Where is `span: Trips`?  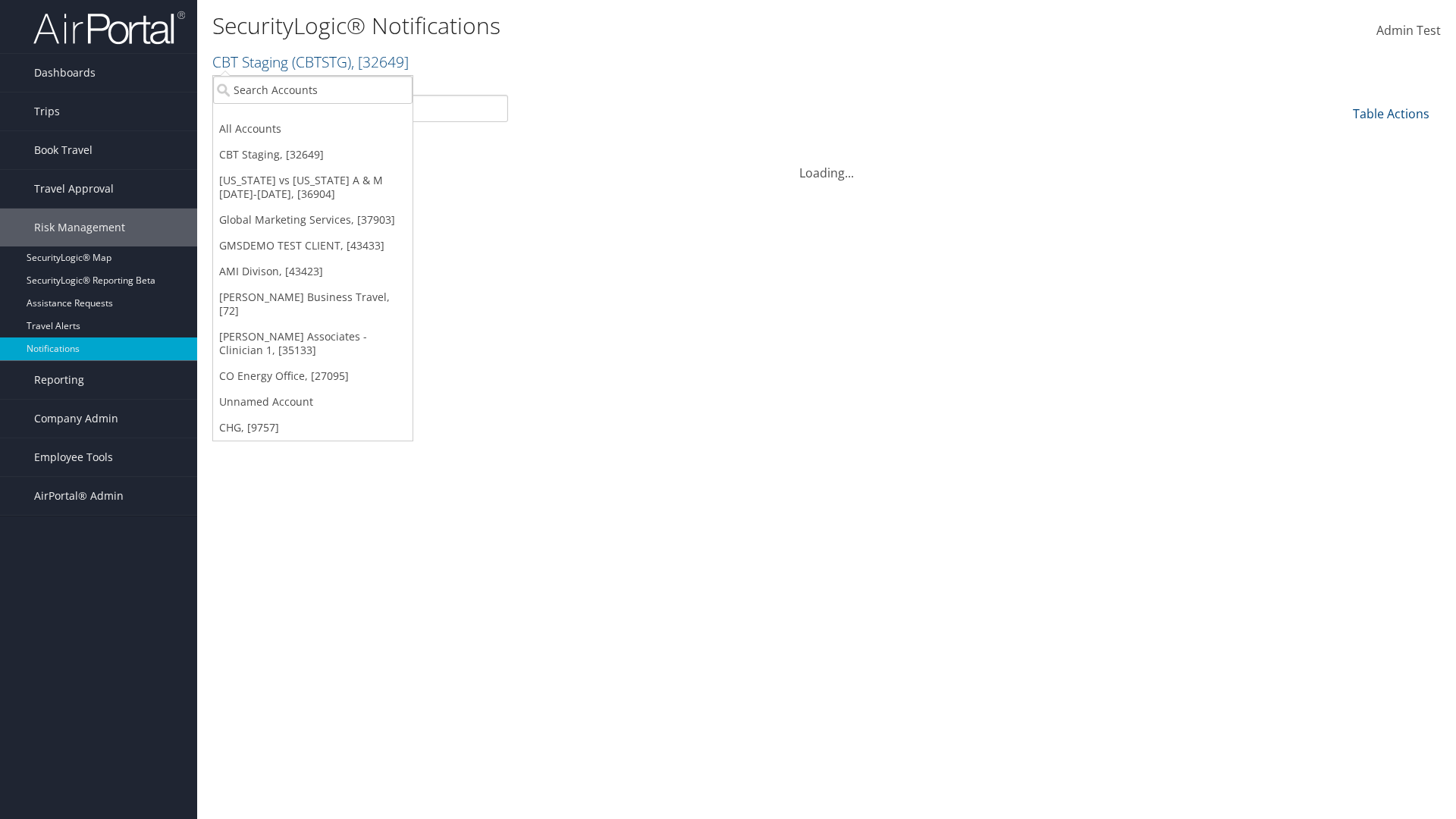
span: Trips is located at coordinates (47, 112).